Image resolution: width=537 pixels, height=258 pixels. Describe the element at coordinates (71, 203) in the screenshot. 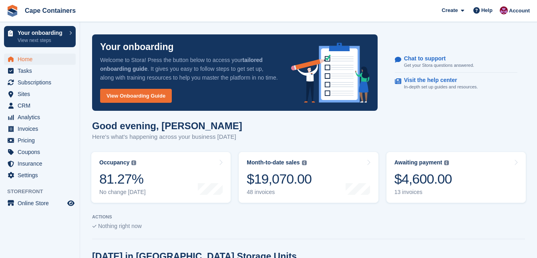

I see `a: Preview store` at that location.